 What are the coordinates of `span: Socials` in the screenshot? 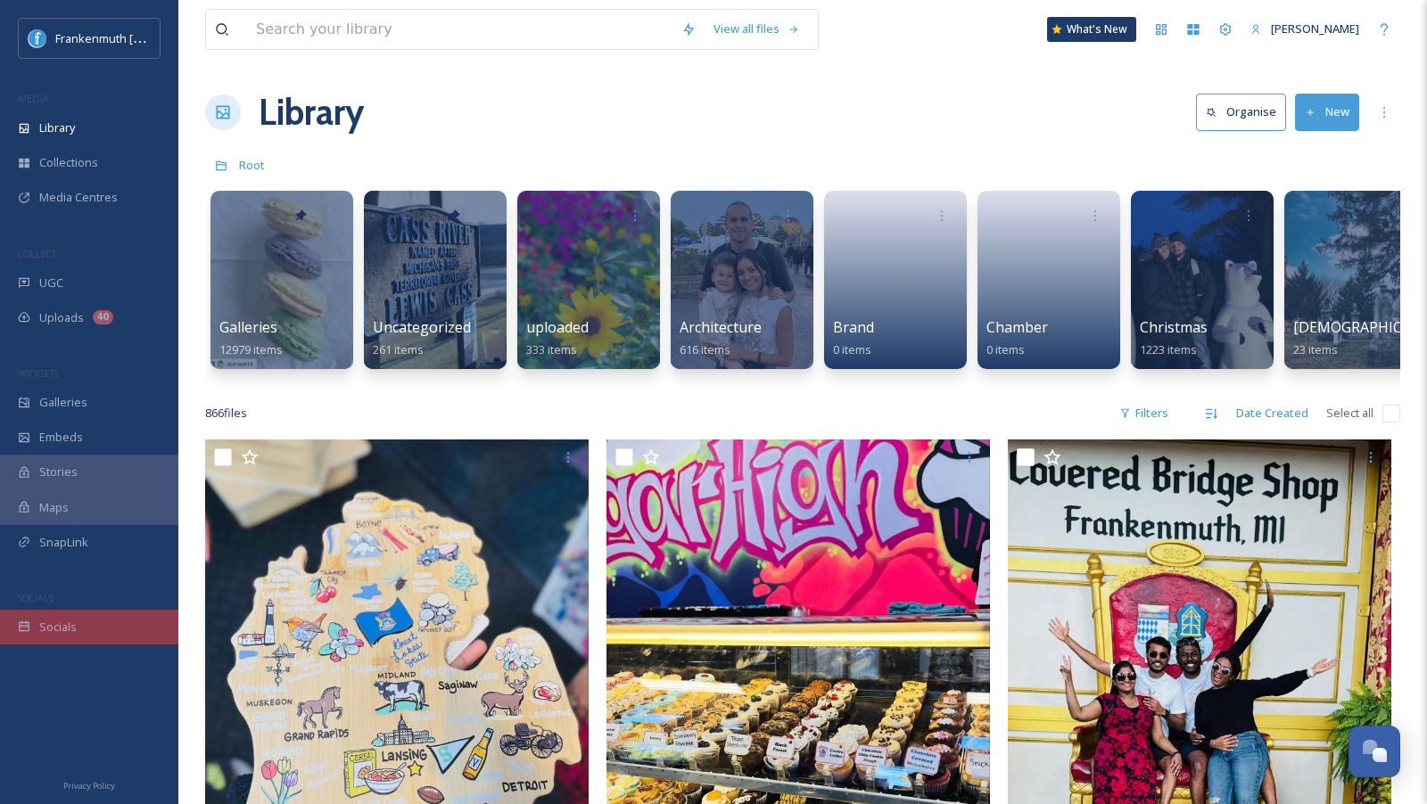 It's located at (58, 627).